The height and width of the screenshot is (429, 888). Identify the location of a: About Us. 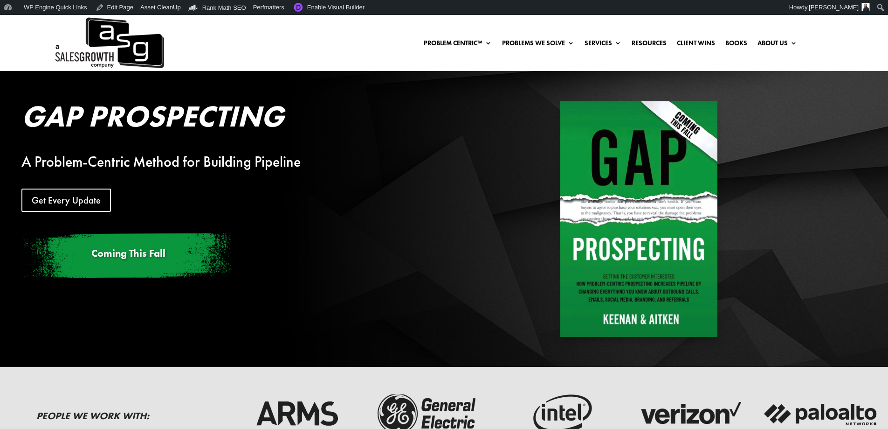
(777, 45).